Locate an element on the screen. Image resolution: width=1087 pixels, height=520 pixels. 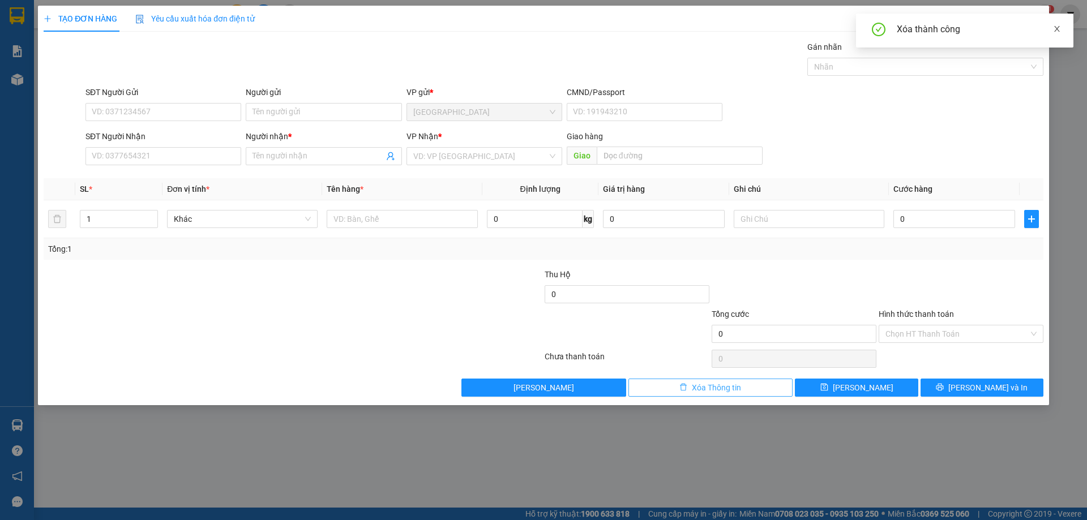
span: TẠO ĐƠN HÀNG is located at coordinates (80, 19).